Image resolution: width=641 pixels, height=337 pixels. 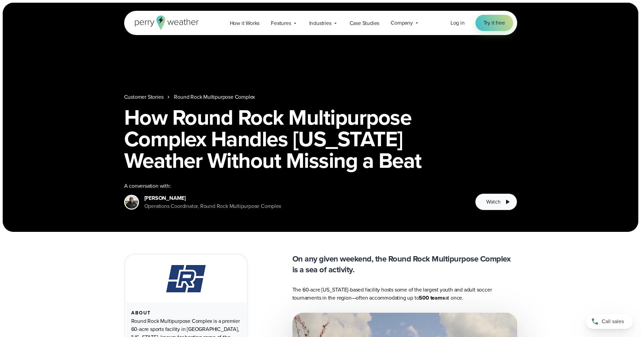 I want to click on p: On any given weekend, the Round Rock Multipurpose Complex is a sea of activity., so click(x=405, y=264).